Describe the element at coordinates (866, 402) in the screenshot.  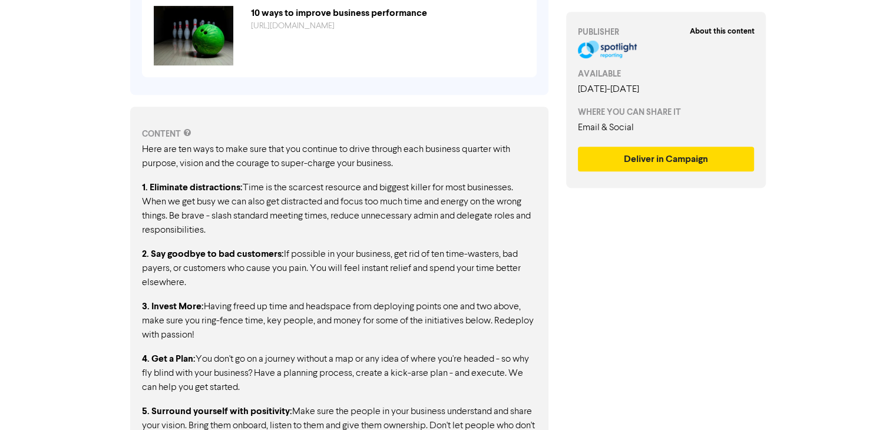
I see `div: Chat Widget` at that location.